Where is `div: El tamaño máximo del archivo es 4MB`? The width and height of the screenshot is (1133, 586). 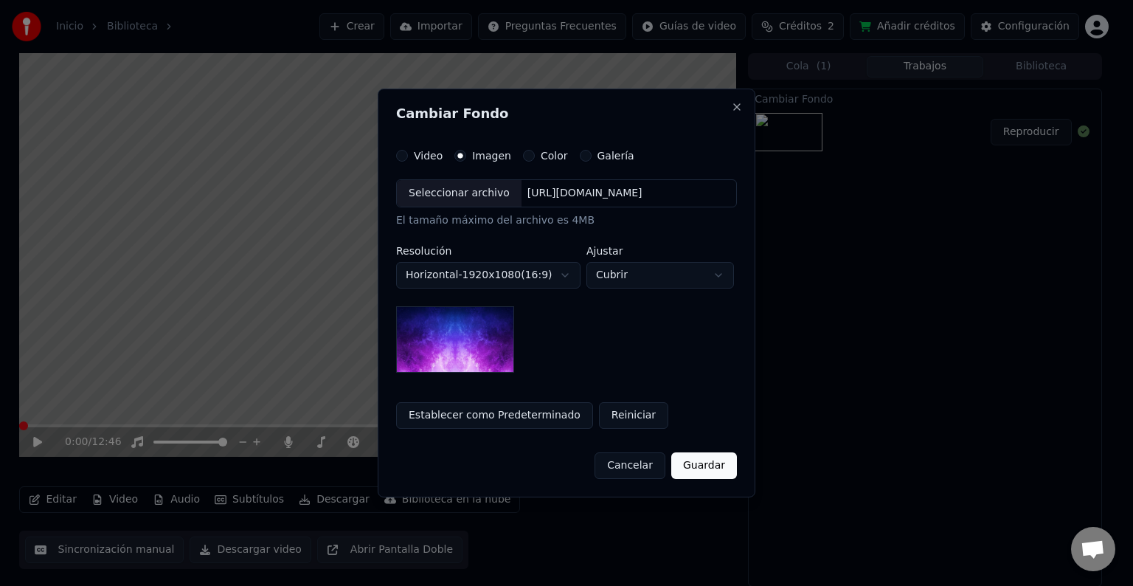 div: El tamaño máximo del archivo es 4MB is located at coordinates (566, 220).